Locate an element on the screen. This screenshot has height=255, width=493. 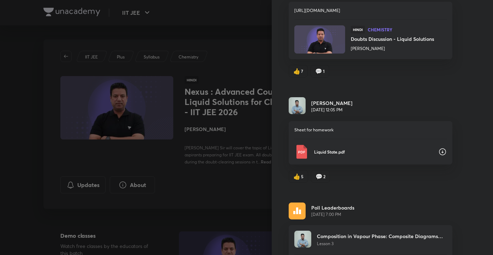
span: 5 is located at coordinates (302, 177).